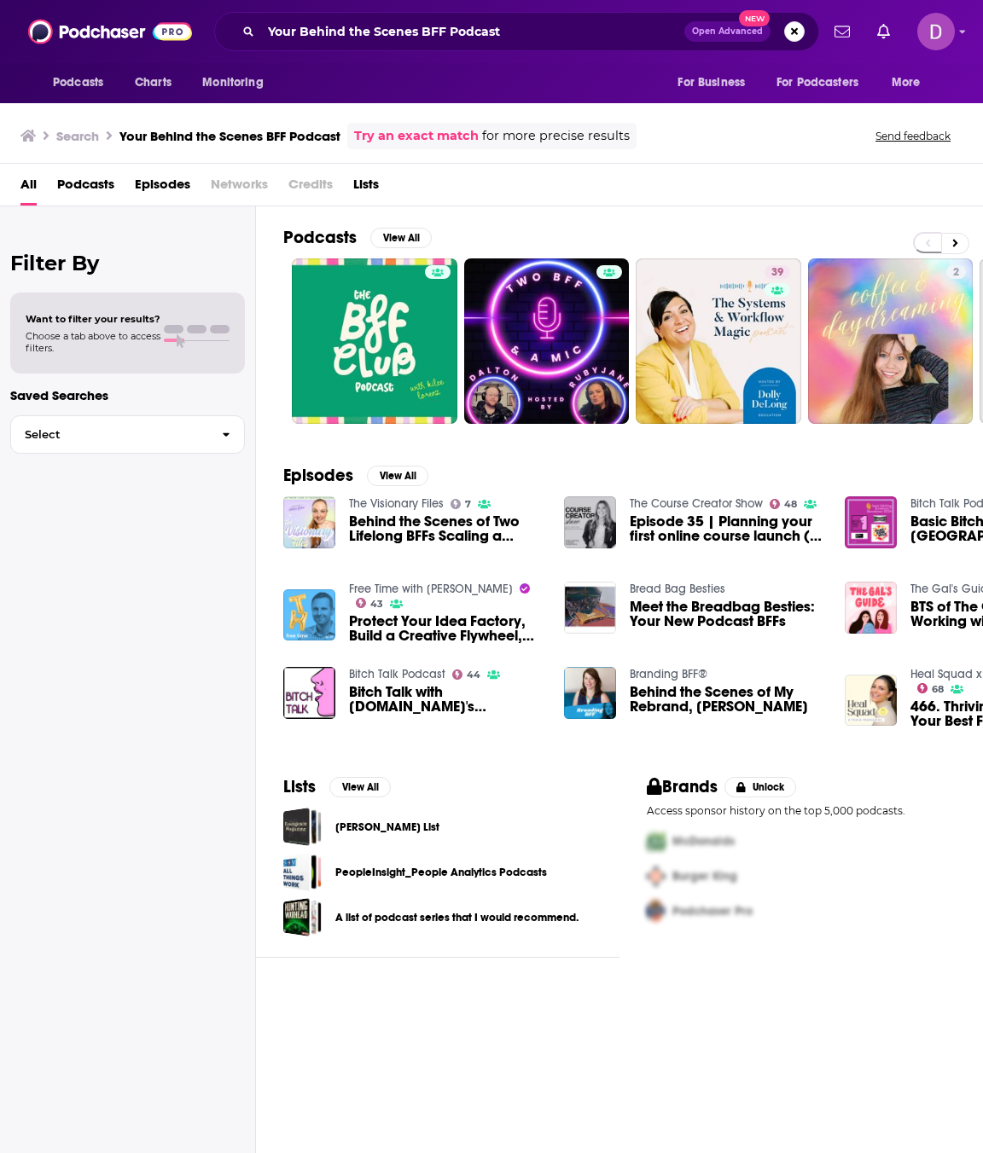 The height and width of the screenshot is (1153, 983). Describe the element at coordinates (682, 787) in the screenshot. I see `h2: Brands` at that location.